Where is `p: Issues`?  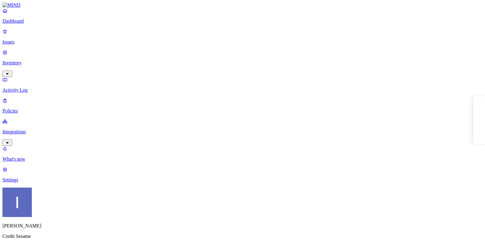
p: Issues is located at coordinates (243, 42).